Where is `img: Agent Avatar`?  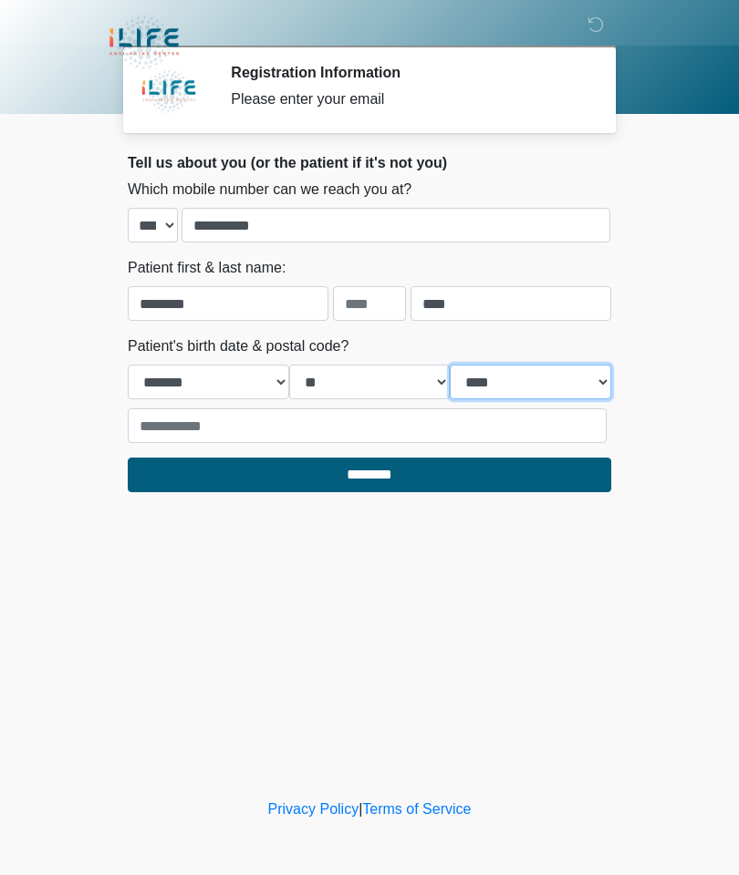 img: Agent Avatar is located at coordinates (169, 91).